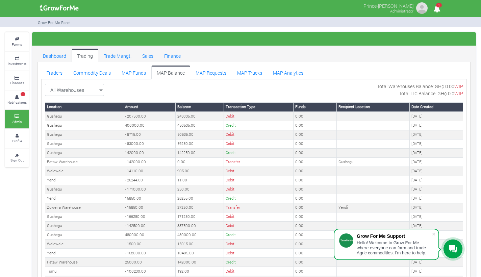 This screenshot has width=481, height=277. Describe the element at coordinates (200, 135) in the screenshot. I see `td: 50535.00` at that location.